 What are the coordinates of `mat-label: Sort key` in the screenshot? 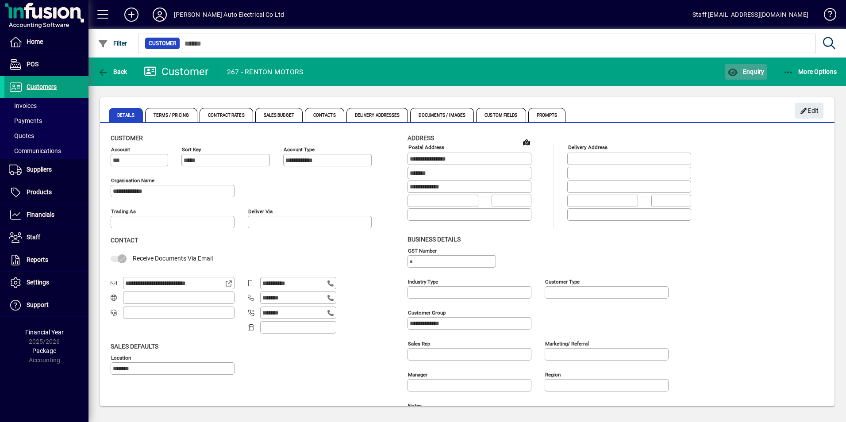 It's located at (191, 150).